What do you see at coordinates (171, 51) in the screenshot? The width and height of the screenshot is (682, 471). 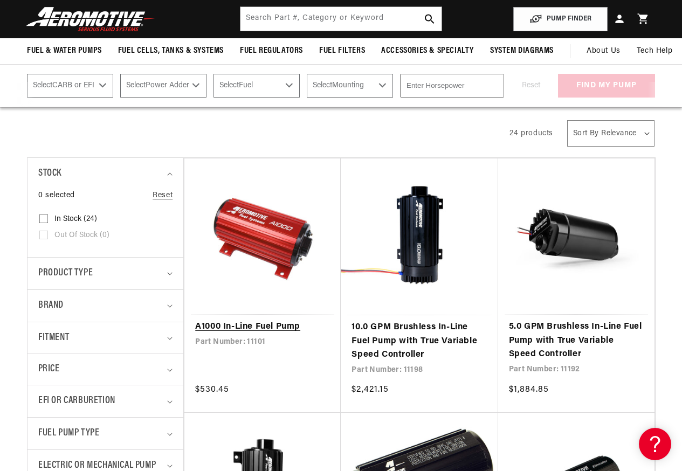 I see `summary: Fuel Cells, Tanks & Systems` at bounding box center [171, 51].